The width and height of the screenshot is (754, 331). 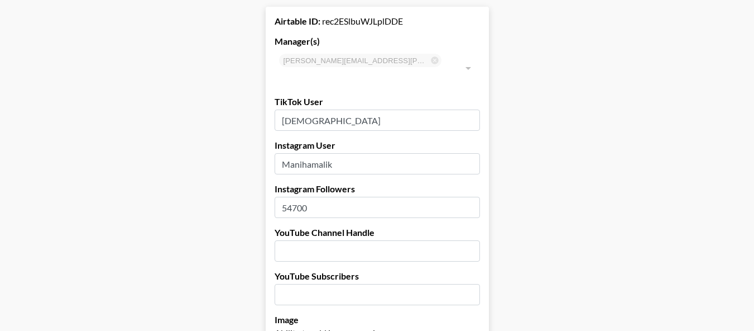 What do you see at coordinates (377, 319) in the screenshot?
I see `label: Image` at bounding box center [377, 319].